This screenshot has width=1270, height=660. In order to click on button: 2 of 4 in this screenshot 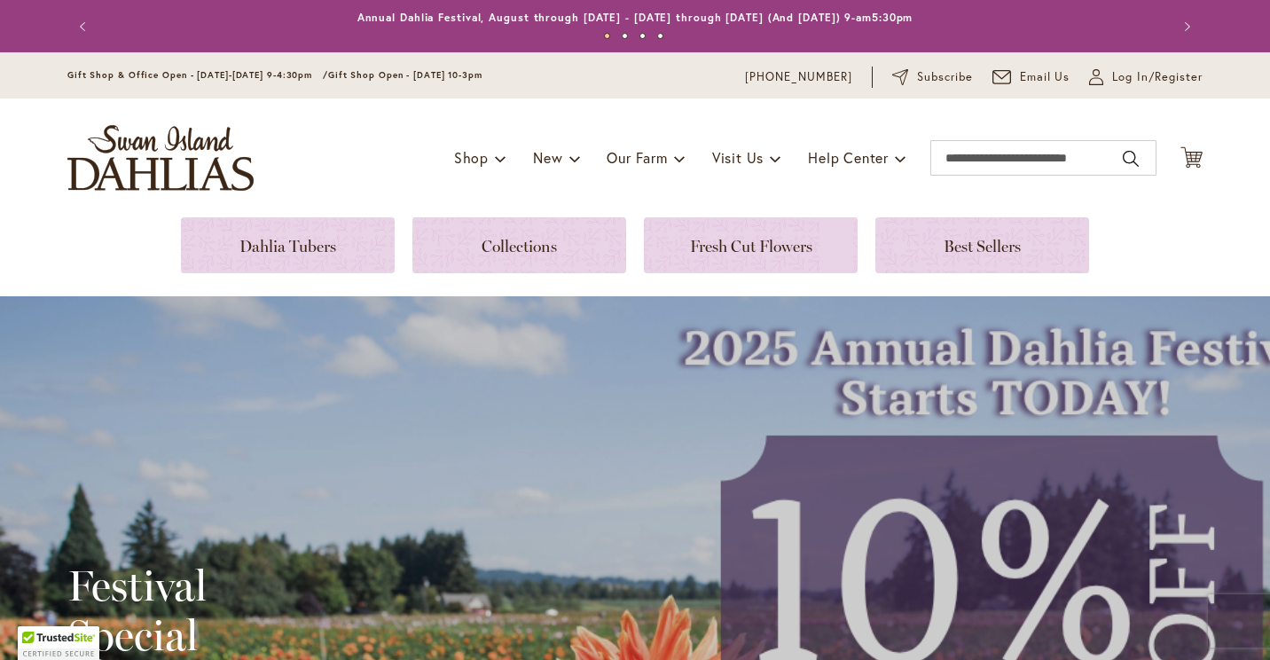, I will do `click(624, 35)`.